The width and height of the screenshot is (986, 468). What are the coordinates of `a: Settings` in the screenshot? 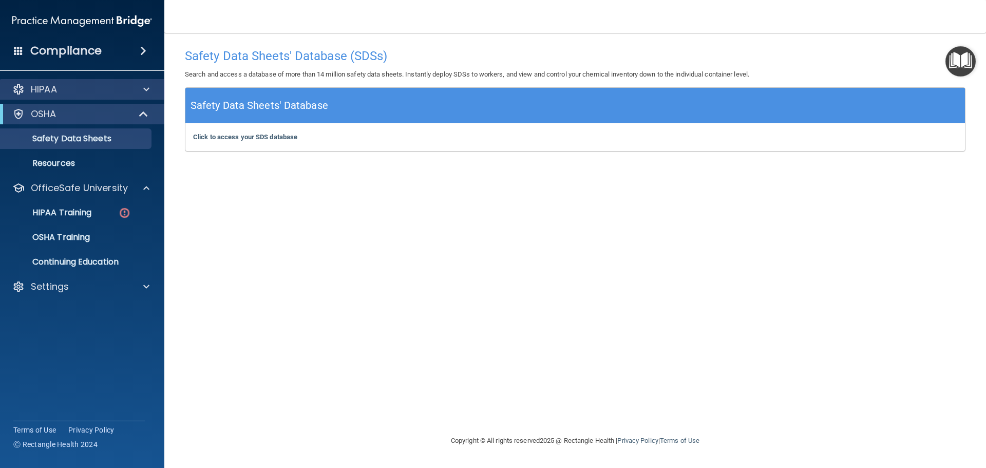 It's located at (81, 287).